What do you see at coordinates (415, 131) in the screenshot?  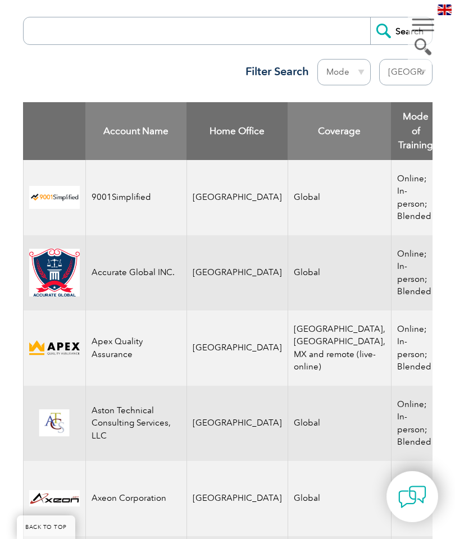 I see `th: Mode of Training: activate to sort column ascending` at bounding box center [415, 131].